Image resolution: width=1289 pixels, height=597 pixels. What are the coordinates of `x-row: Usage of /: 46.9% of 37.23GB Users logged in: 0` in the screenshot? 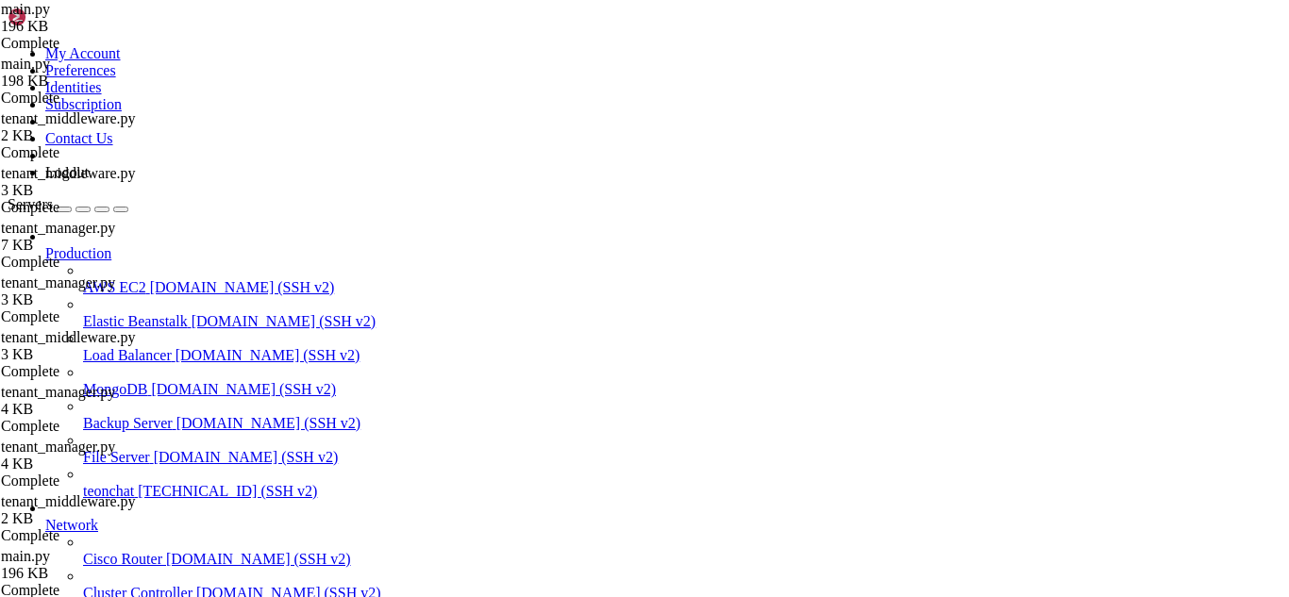 It's located at (526, 54).